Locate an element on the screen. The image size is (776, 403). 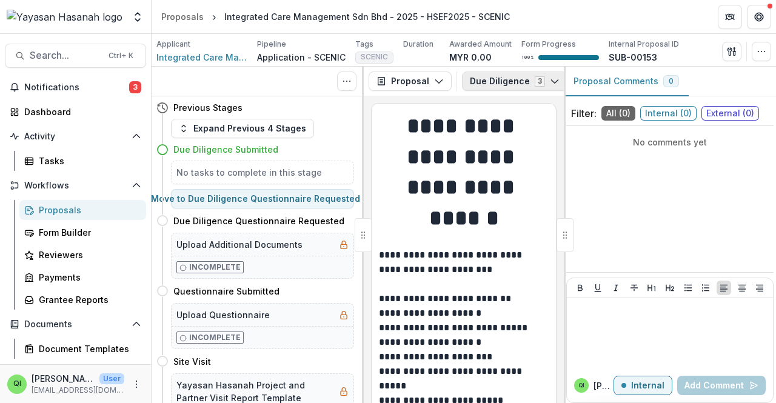
p: Applicant is located at coordinates (173, 44).